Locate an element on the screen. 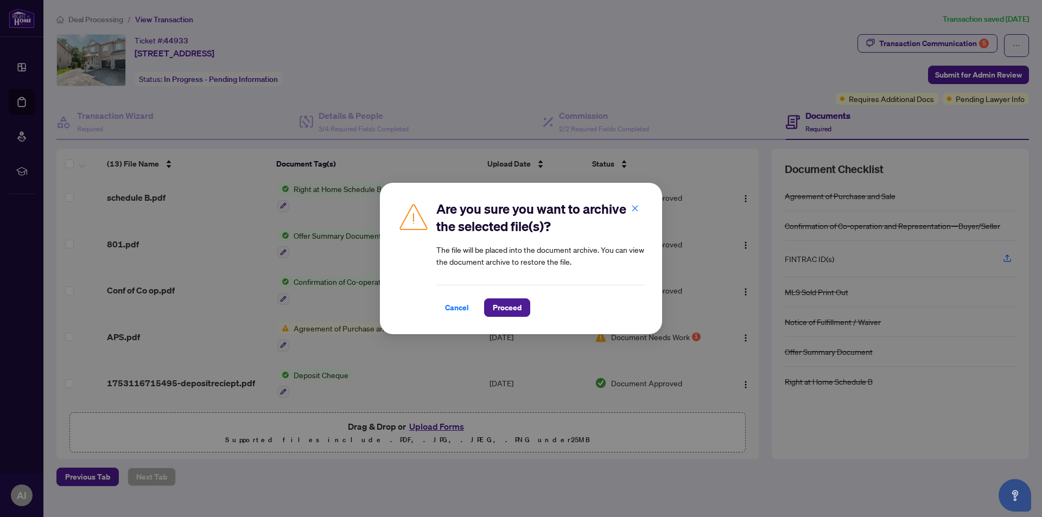 The width and height of the screenshot is (1042, 517). button: Cancel is located at coordinates (457, 308).